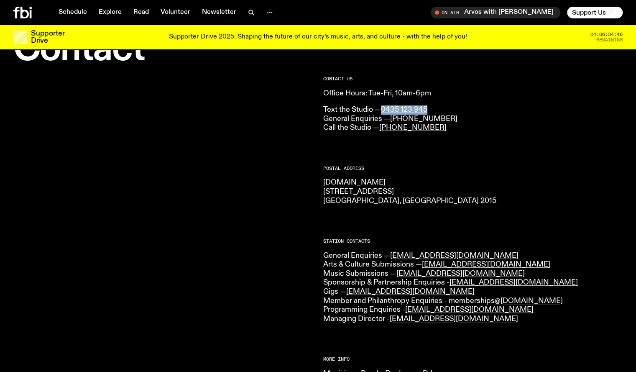 This screenshot has width=636, height=372. Describe the element at coordinates (473, 119) in the screenshot. I see `p: Text the Studio — General Enquiries — Call the Studio —` at that location.